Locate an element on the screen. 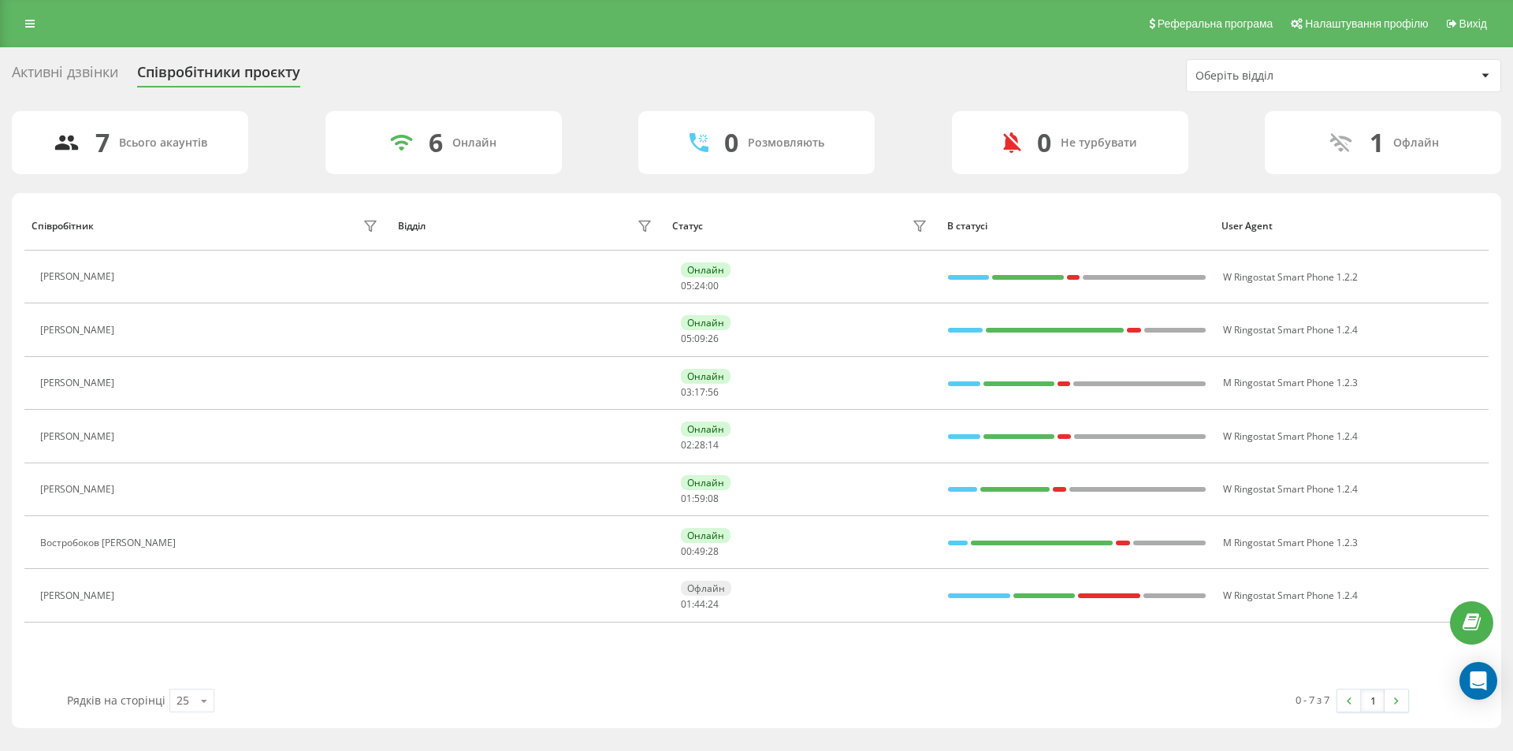  span: 14 is located at coordinates (713, 444).